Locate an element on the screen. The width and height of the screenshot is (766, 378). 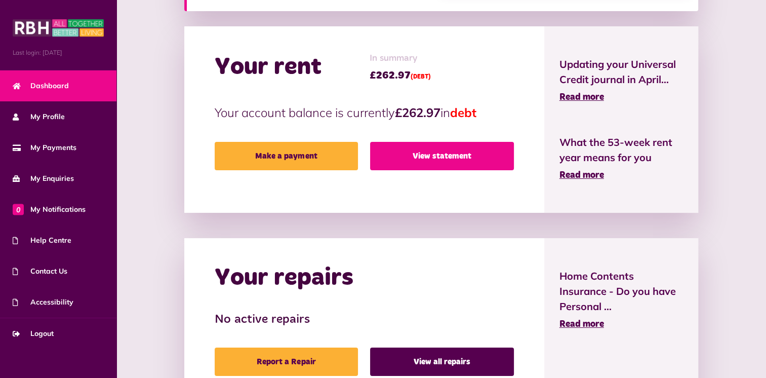
a: View statement is located at coordinates (442, 156).